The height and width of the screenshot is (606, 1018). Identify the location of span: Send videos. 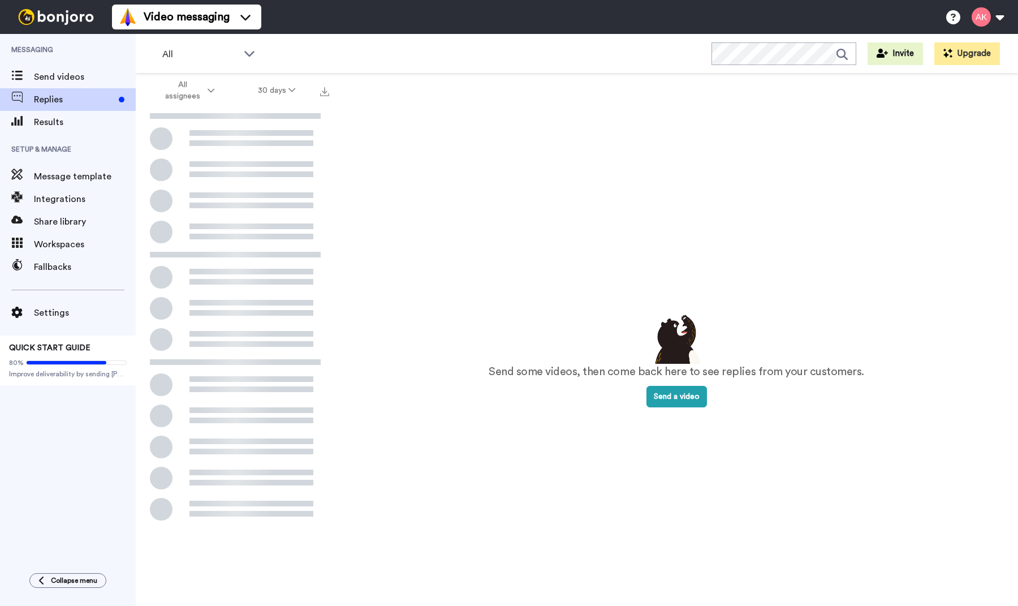
(85, 77).